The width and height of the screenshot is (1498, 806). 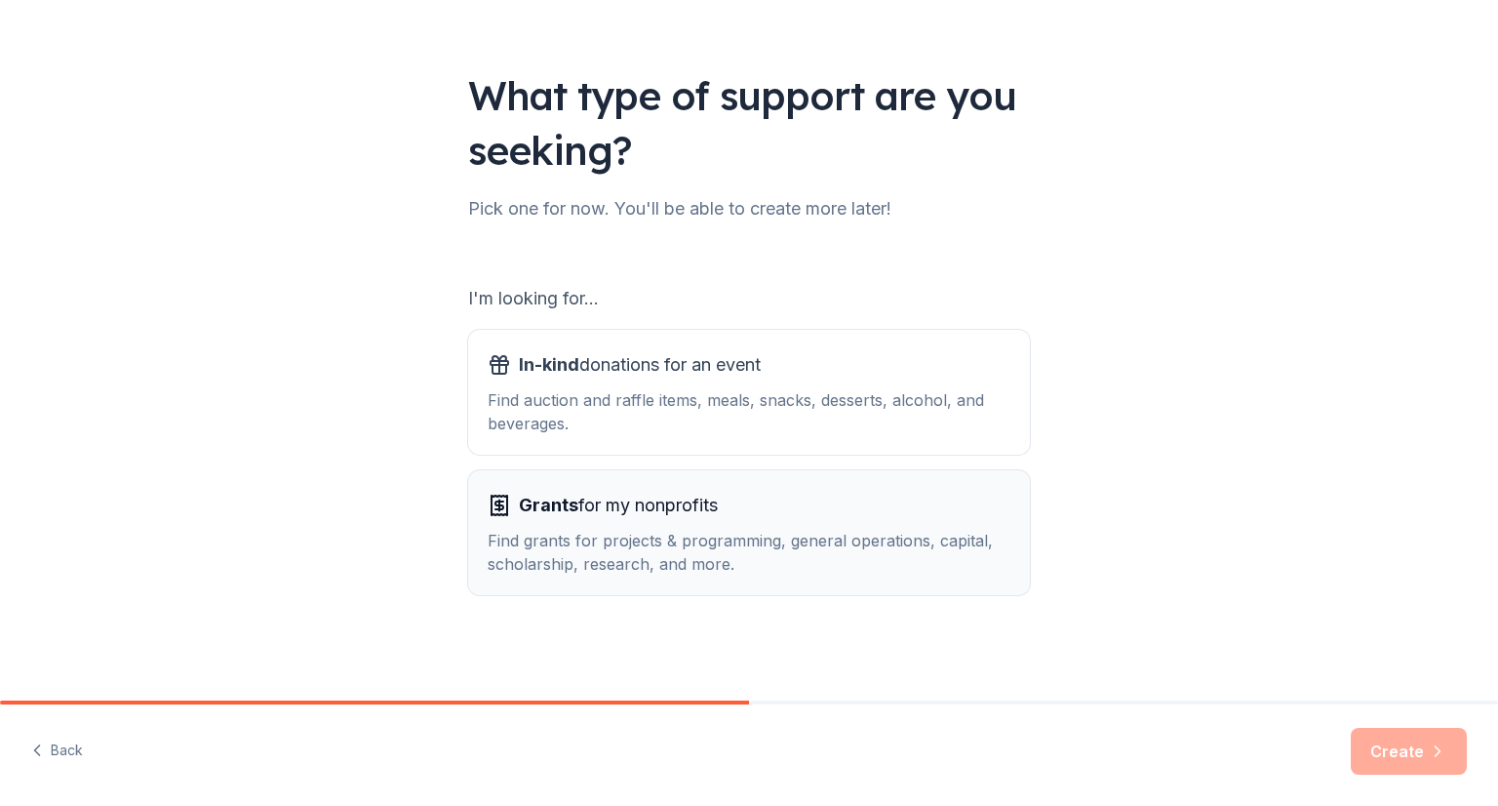 I want to click on span: In-kind, so click(x=549, y=364).